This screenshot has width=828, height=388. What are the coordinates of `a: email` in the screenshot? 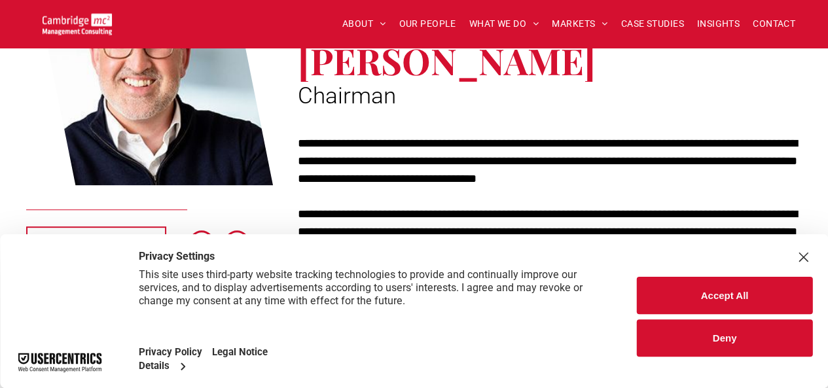 It's located at (237, 244).